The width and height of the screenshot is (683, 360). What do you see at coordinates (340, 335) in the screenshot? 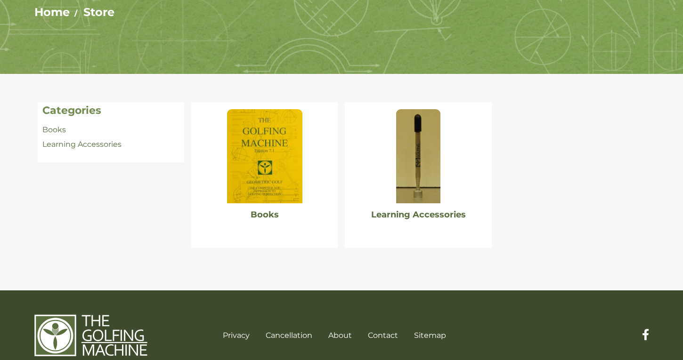
I see `a: About` at bounding box center [340, 335].